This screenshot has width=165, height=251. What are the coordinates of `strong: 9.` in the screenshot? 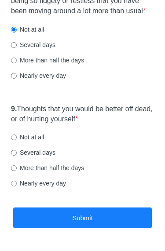 It's located at (14, 108).